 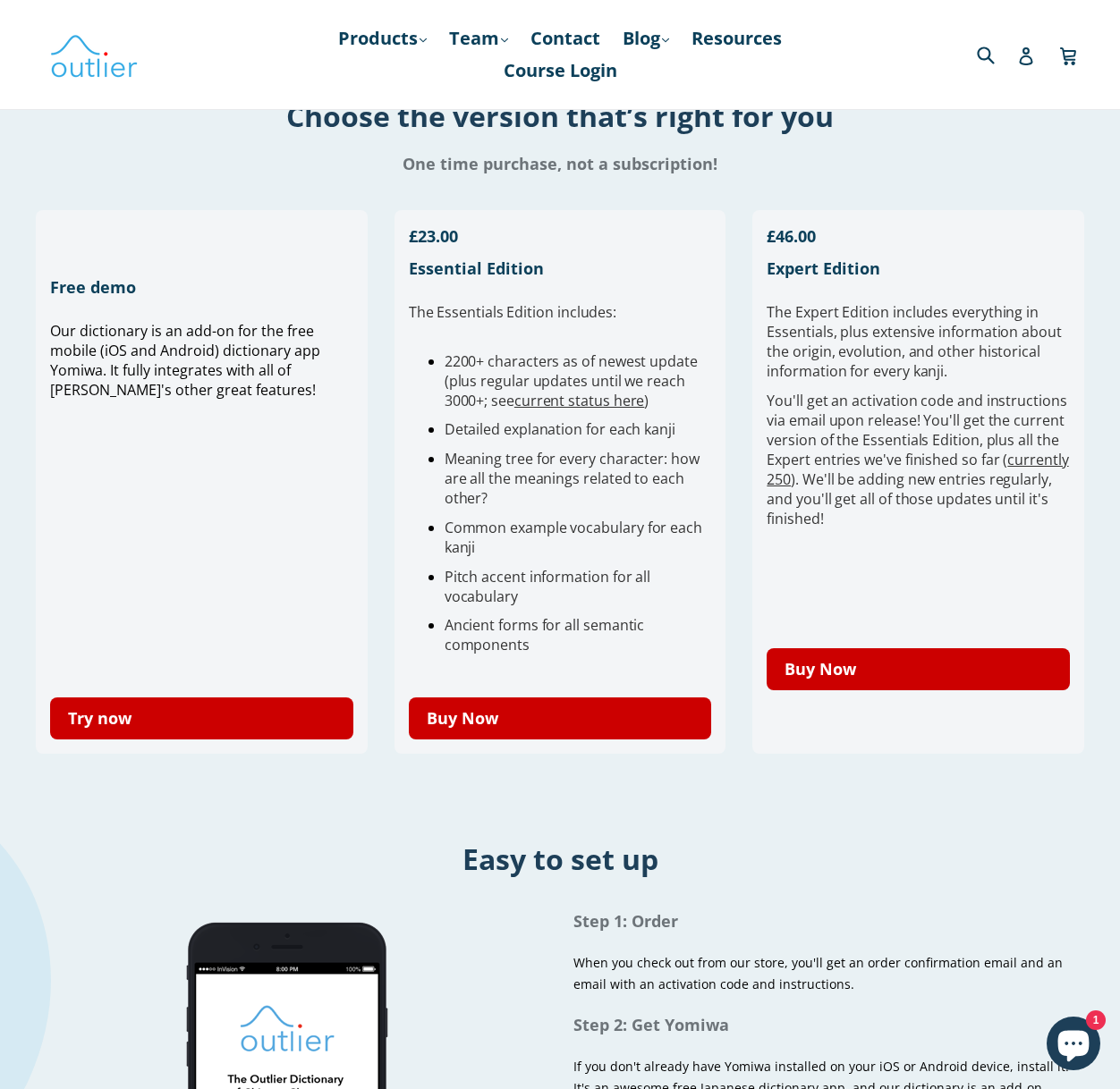 What do you see at coordinates (433, 237) in the screenshot?
I see `span: £23.00` at bounding box center [433, 237].